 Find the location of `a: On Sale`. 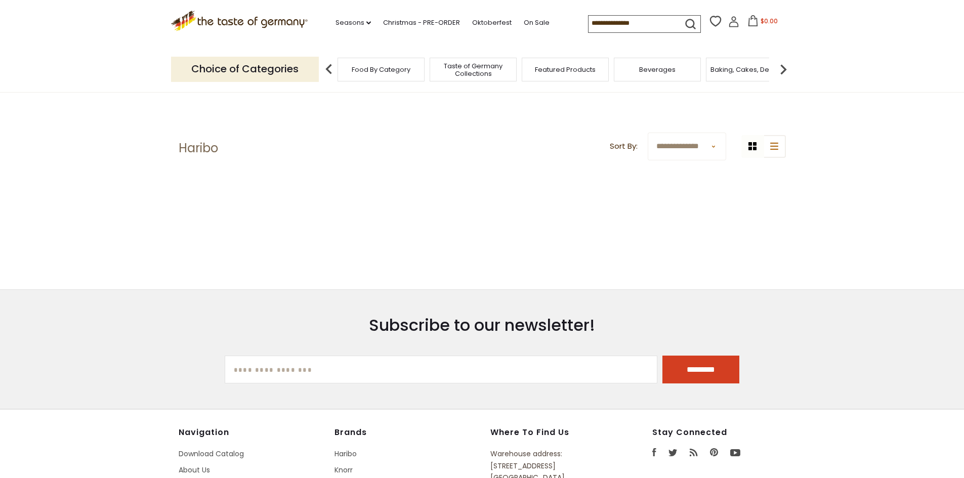

a: On Sale is located at coordinates (537, 23).